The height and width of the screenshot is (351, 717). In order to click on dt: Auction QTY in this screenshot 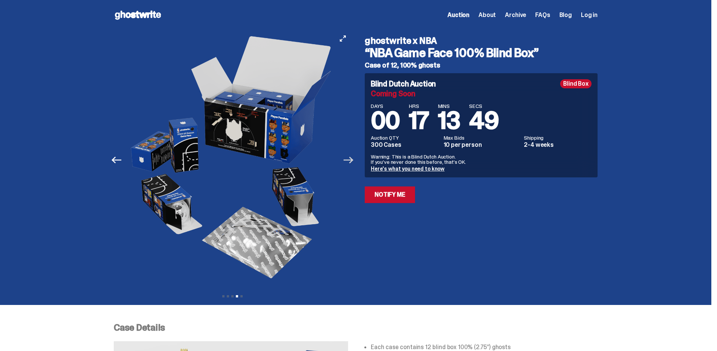, I will do `click(405, 138)`.